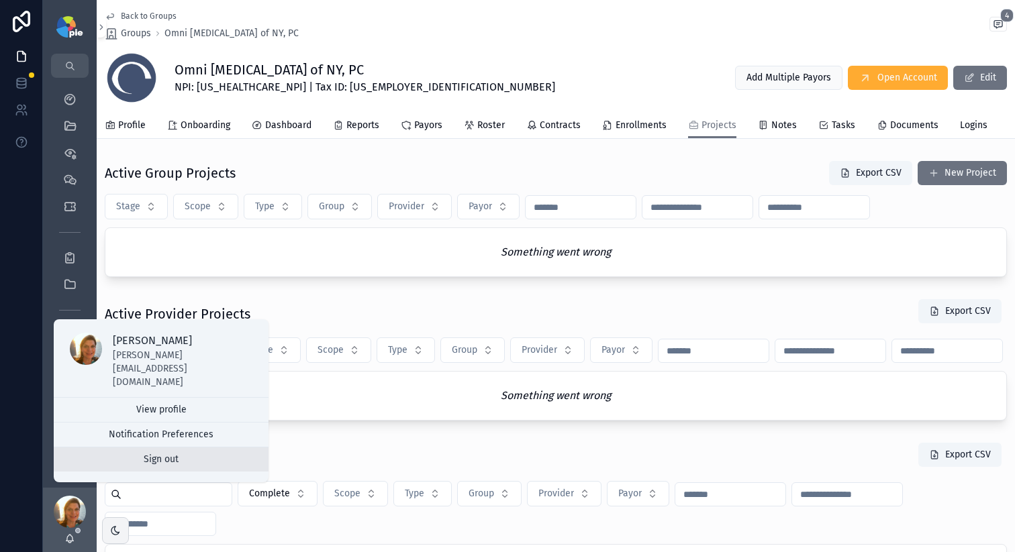 The width and height of the screenshot is (1015, 552). I want to click on span: Profile, so click(132, 126).